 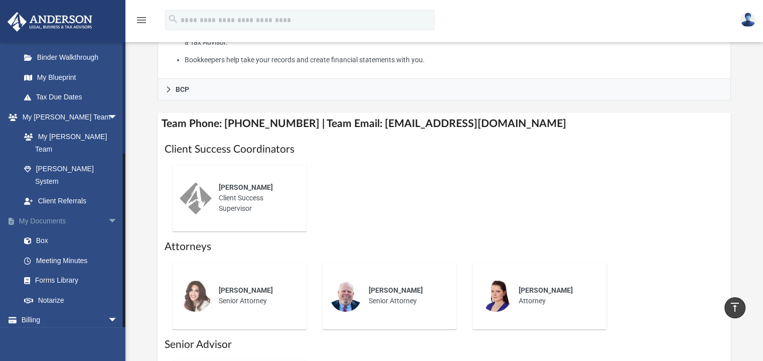 What do you see at coordinates (173, 19) in the screenshot?
I see `i: search` at bounding box center [173, 19].